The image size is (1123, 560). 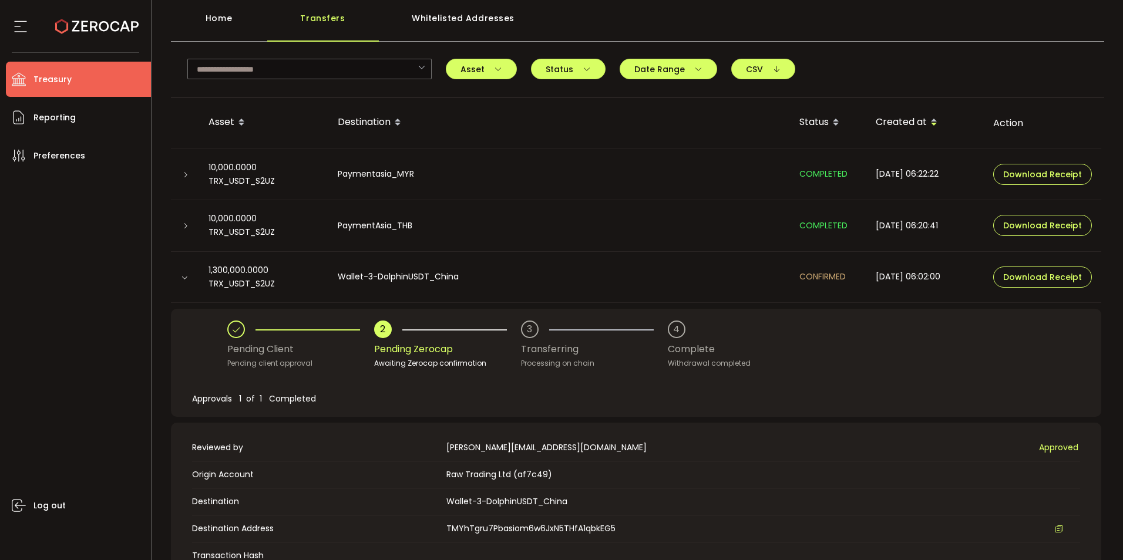 What do you see at coordinates (507, 502) in the screenshot?
I see `span: Wallet-3-DolphinUSDT_China` at bounding box center [507, 502].